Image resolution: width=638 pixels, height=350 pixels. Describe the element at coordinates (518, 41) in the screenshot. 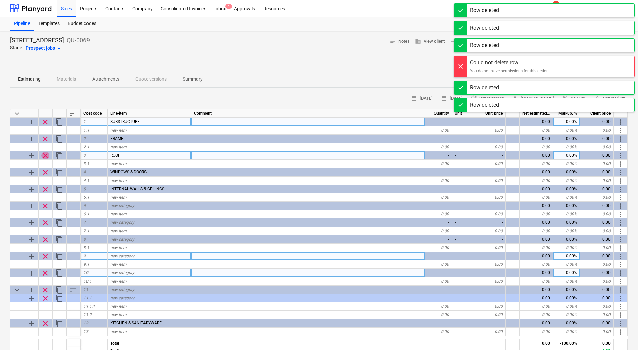

I see `span: Copy estimate` at that location.